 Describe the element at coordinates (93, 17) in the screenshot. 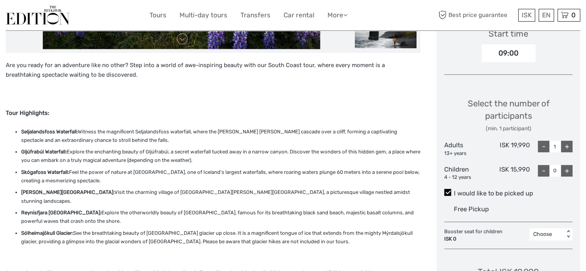

I see `button: Open LiveChat chat widget` at that location.